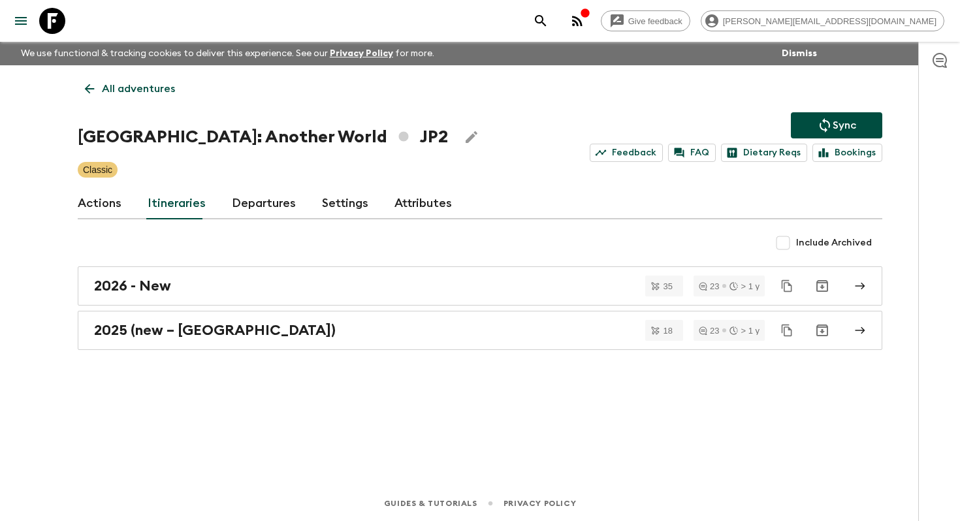 The image size is (960, 521). Describe the element at coordinates (345, 204) in the screenshot. I see `a: Settings` at that location.